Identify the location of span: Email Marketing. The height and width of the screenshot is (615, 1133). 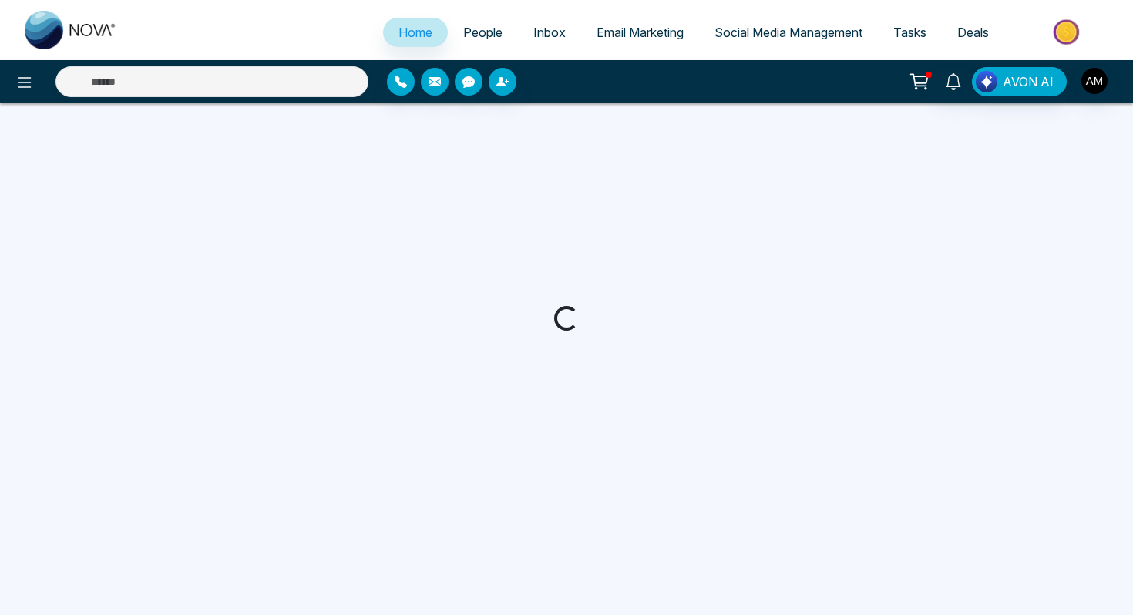
(640, 32).